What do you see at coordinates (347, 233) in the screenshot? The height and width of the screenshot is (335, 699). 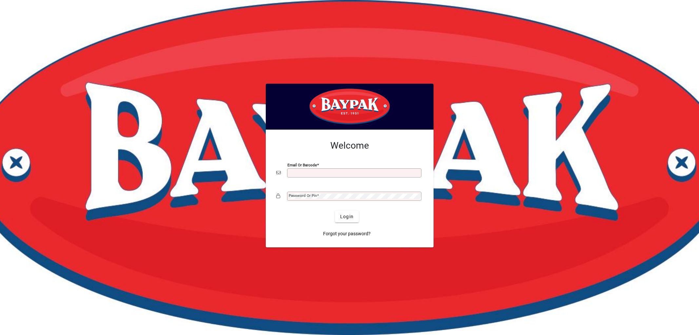 I see `span: Forgot your password?` at bounding box center [347, 233].